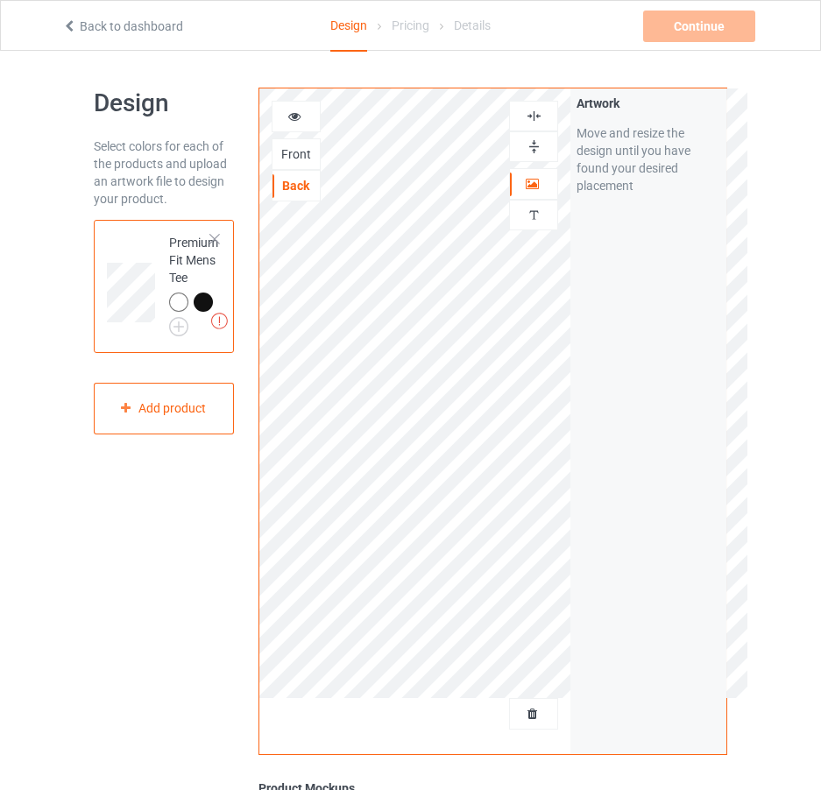  I want to click on div: Move and resize the design until you have found your desired placement, so click(648, 159).